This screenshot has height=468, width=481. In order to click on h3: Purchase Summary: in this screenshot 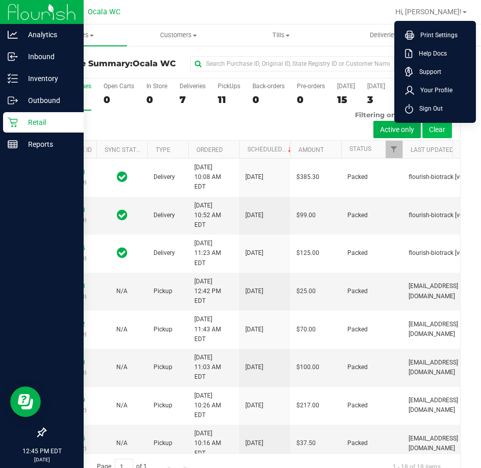, I will do `click(114, 64)`.